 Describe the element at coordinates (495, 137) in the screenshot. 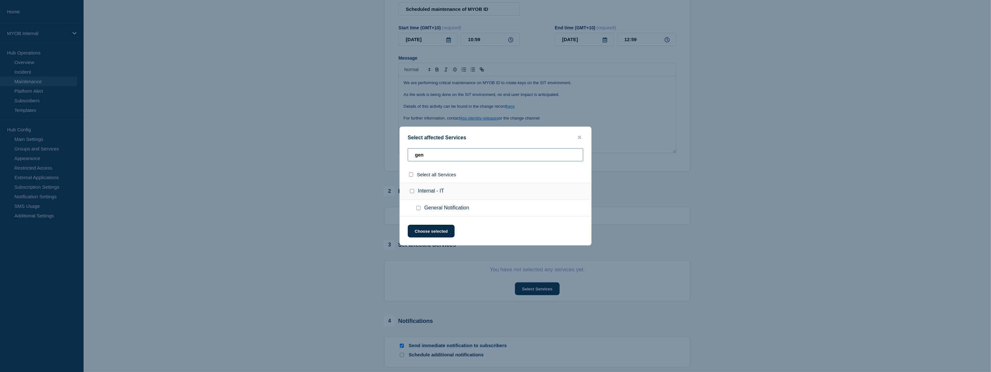

I see `div: Select affected Services` at that location.